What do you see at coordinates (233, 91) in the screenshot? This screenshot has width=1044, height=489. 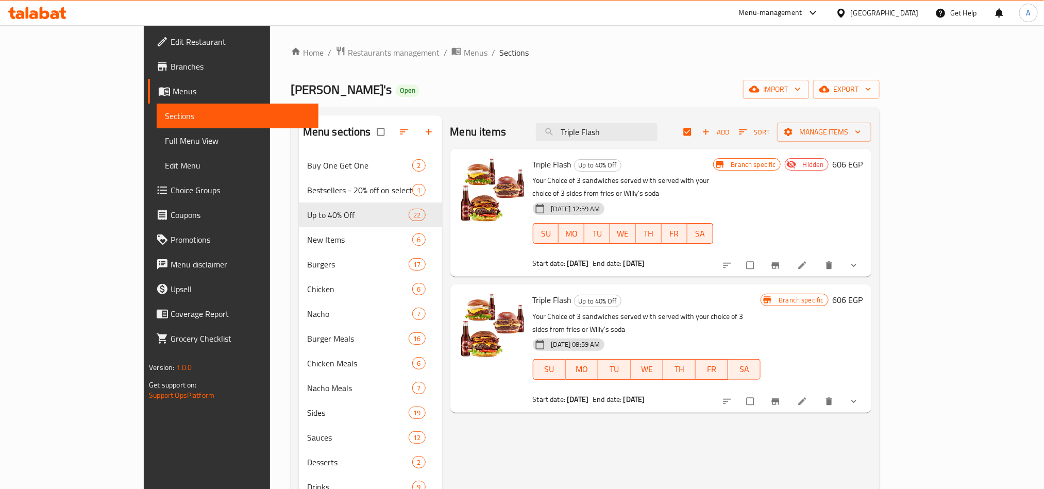 I see `a: Menus` at bounding box center [233, 91].